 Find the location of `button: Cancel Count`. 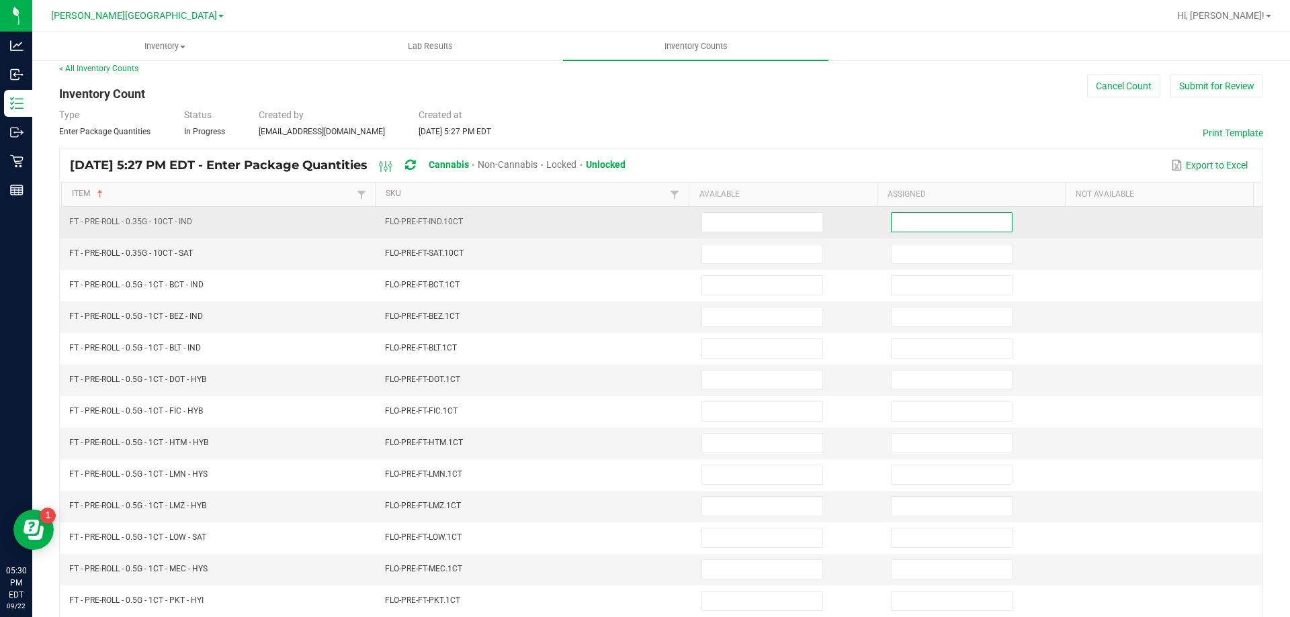

button: Cancel Count is located at coordinates (1123, 86).